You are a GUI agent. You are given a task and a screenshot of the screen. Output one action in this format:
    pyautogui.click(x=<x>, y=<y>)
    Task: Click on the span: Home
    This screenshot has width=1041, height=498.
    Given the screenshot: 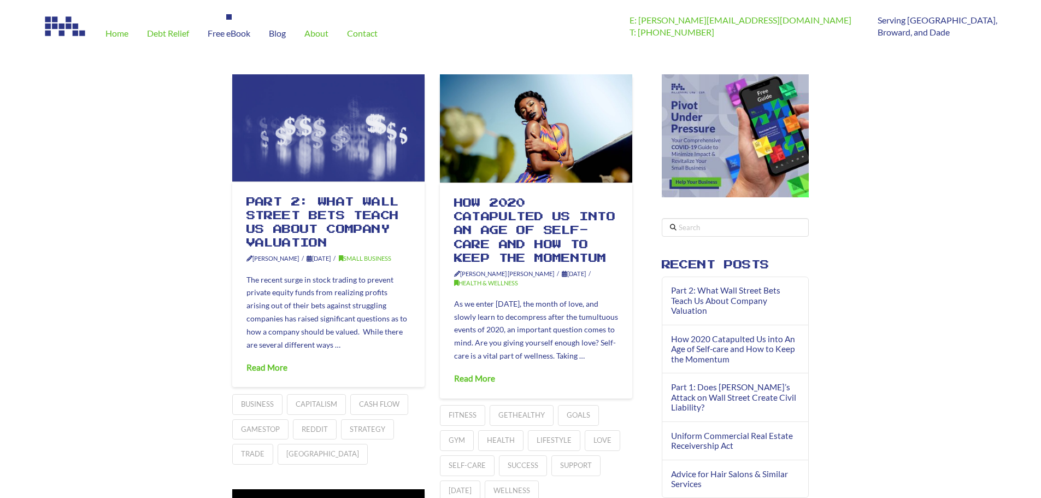 What is the action you would take?
    pyautogui.click(x=117, y=33)
    